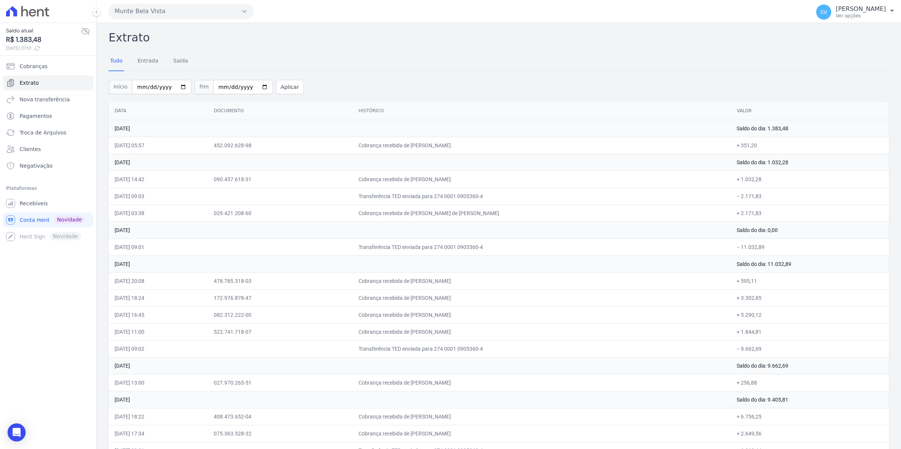 This screenshot has width=901, height=449. I want to click on a: Troca de Arquivos, so click(48, 133).